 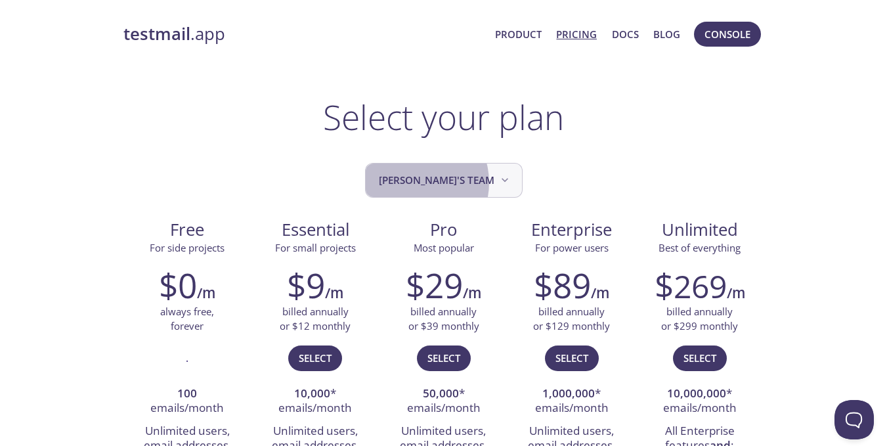 What do you see at coordinates (518, 34) in the screenshot?
I see `a: Product` at bounding box center [518, 34].